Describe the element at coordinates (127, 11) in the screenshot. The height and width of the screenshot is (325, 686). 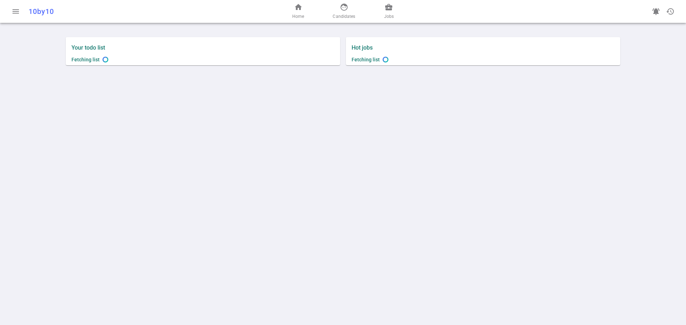
I see `div: 10by10` at that location.